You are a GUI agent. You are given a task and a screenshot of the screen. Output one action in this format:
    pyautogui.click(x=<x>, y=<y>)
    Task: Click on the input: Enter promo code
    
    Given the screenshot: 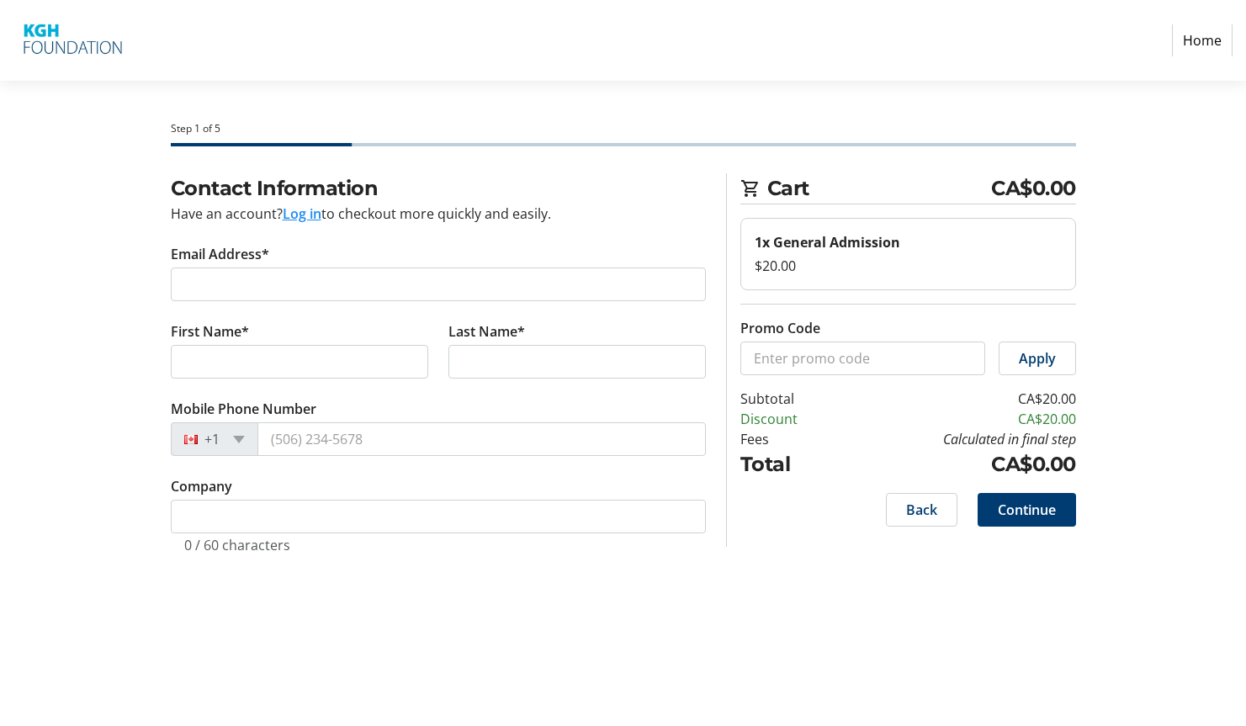 What is the action you would take?
    pyautogui.click(x=862, y=358)
    